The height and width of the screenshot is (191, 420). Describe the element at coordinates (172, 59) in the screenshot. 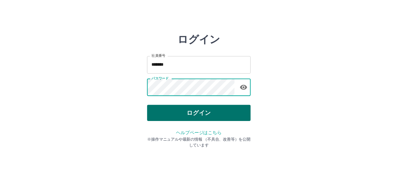

I see `label: 社員番号` at that location.